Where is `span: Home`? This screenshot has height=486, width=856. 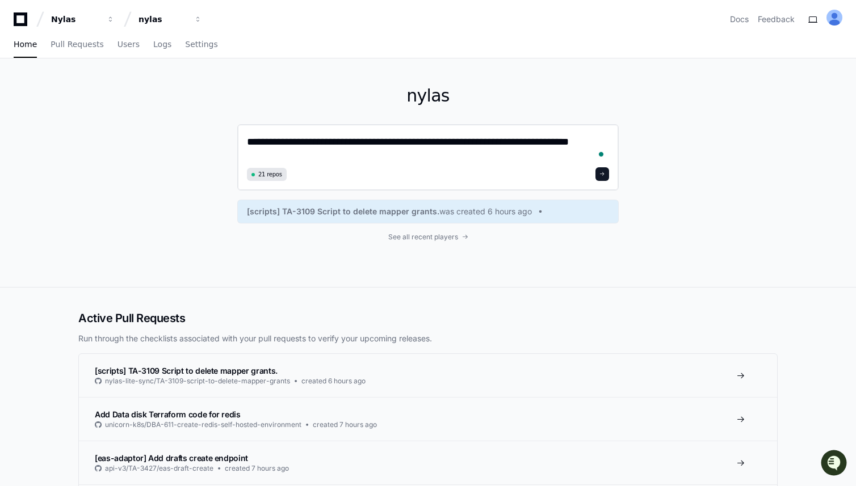
span: Home is located at coordinates (25, 44).